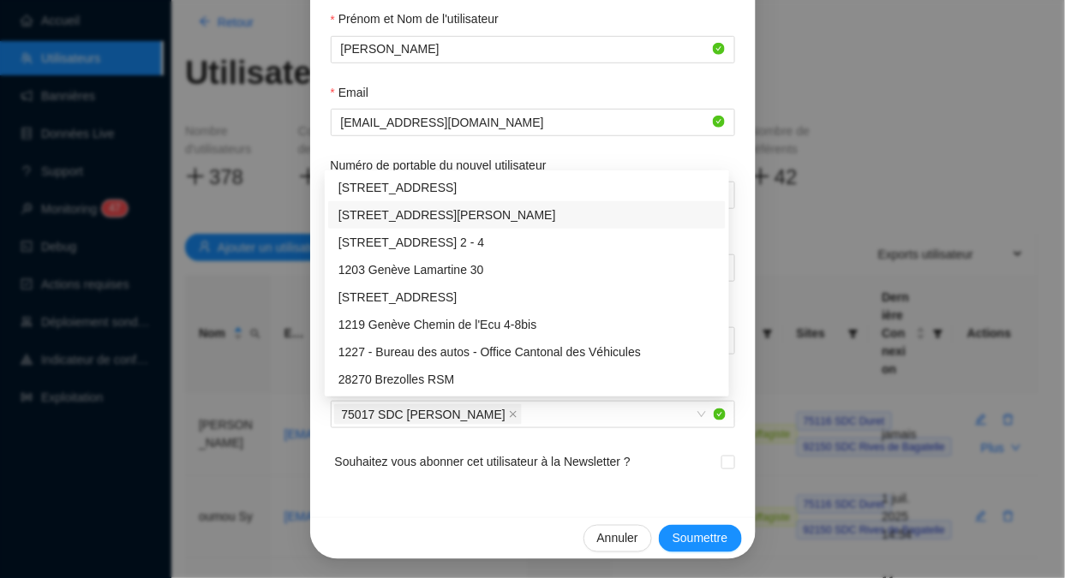 This screenshot has width=1065, height=578. I want to click on span: 1 - Copropriétaire, so click(533, 341).